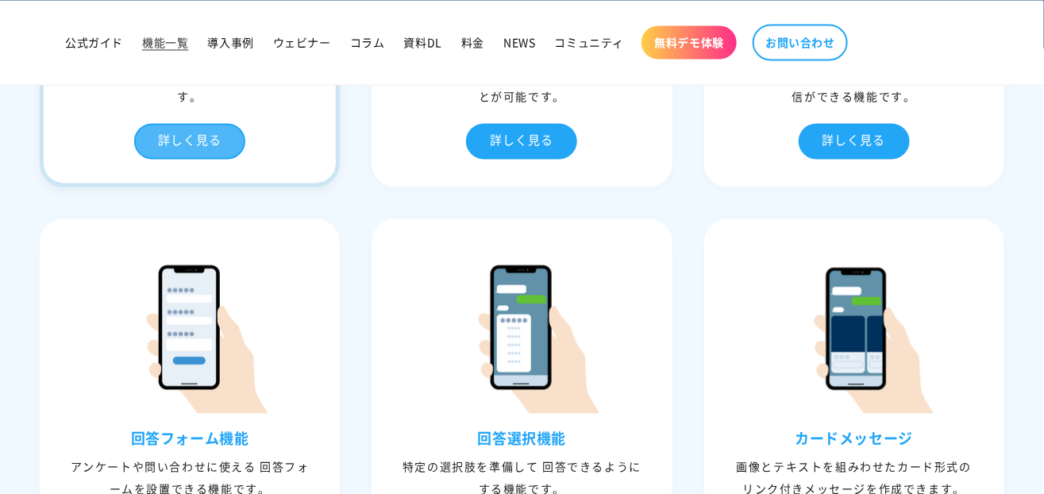 The image size is (1044, 494). What do you see at coordinates (854, 438) in the screenshot?
I see `h3: カードメッセージ` at bounding box center [854, 438].